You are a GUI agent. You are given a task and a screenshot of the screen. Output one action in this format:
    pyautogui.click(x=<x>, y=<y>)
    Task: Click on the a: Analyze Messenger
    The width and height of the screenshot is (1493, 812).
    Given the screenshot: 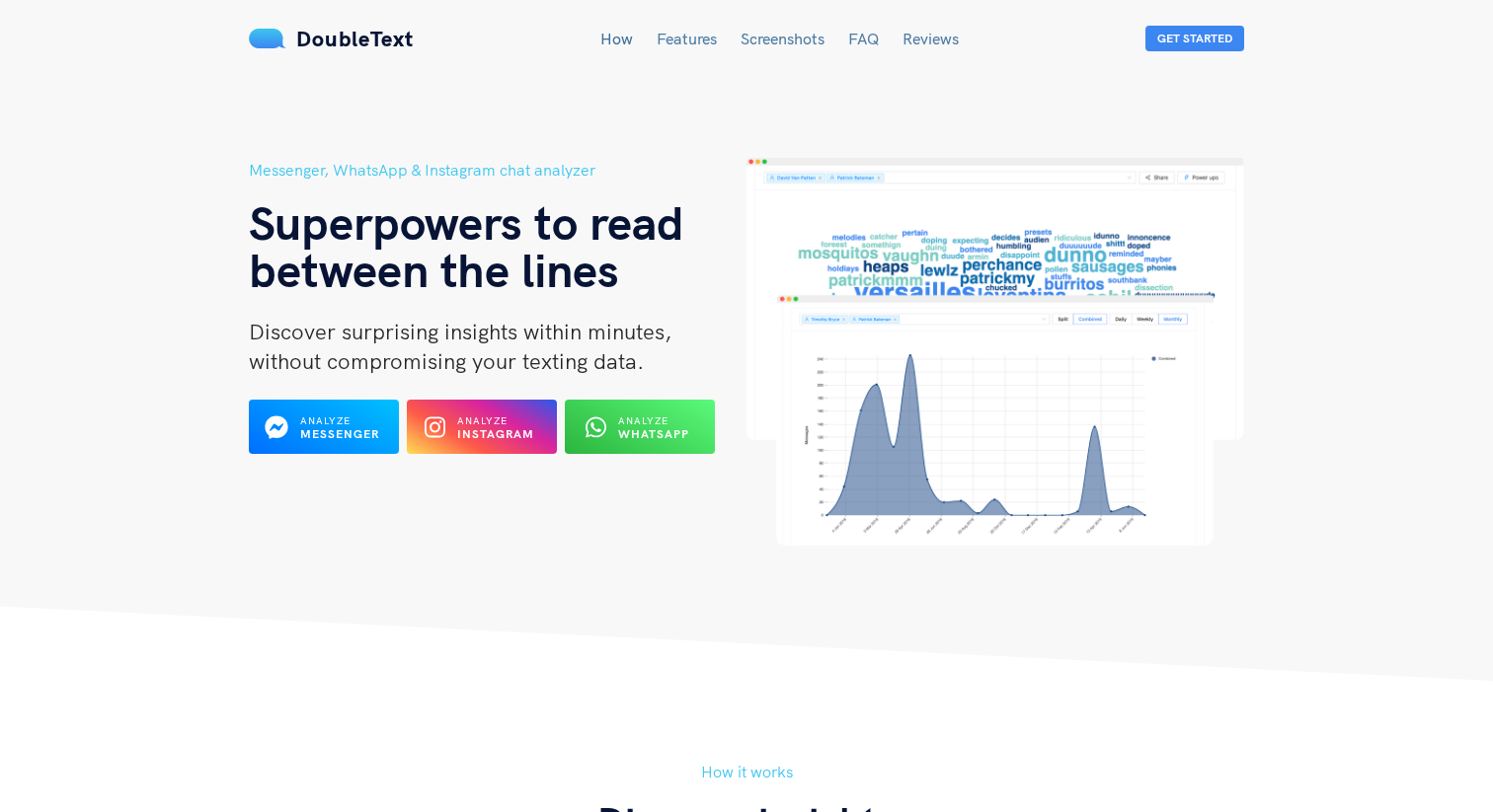 What is the action you would take?
    pyautogui.click(x=323, y=434)
    